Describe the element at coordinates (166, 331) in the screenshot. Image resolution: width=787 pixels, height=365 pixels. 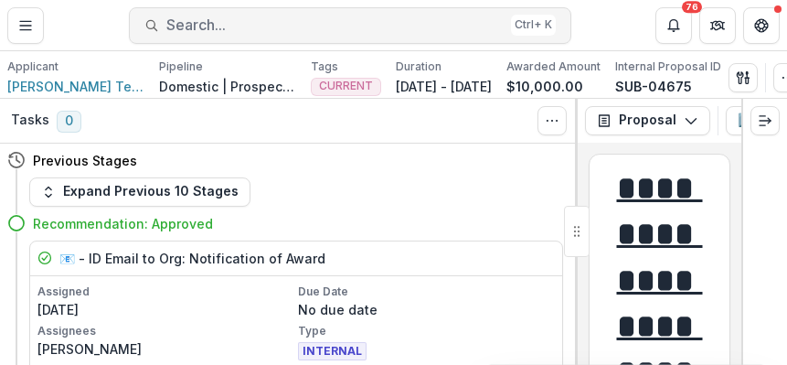
I see `p: Assignees` at that location.